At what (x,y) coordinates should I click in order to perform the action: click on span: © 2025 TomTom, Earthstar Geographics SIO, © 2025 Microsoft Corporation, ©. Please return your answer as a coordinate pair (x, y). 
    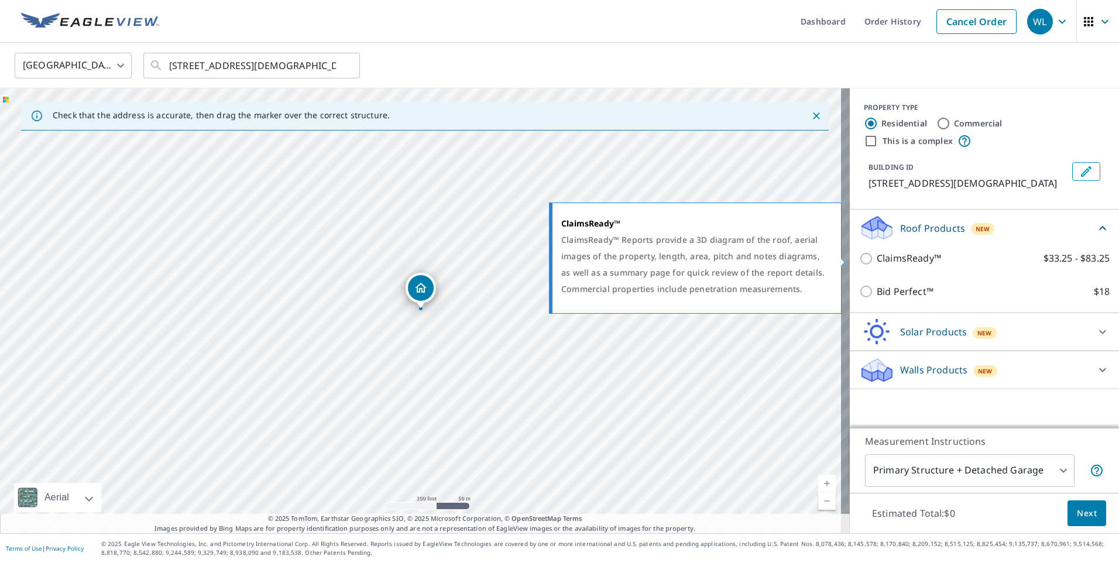
    Looking at the image, I should click on (425, 518).